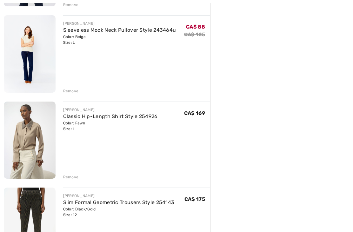 The width and height of the screenshot is (353, 232). What do you see at coordinates (120, 40) in the screenshot?
I see `div: Color: Beige Size: L` at bounding box center [120, 40].